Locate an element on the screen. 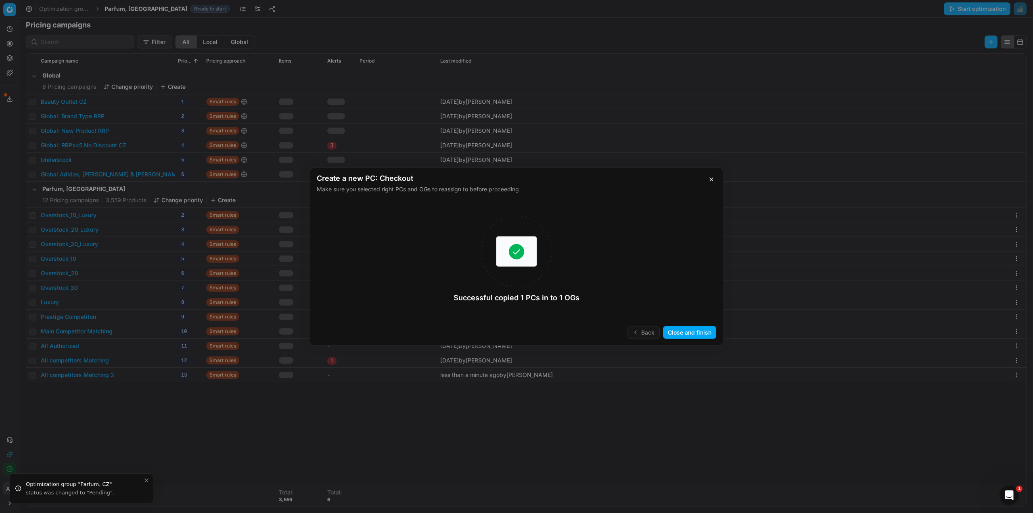 The width and height of the screenshot is (1033, 513). img: result-DrEyuz8N.svg is located at coordinates (516, 251).